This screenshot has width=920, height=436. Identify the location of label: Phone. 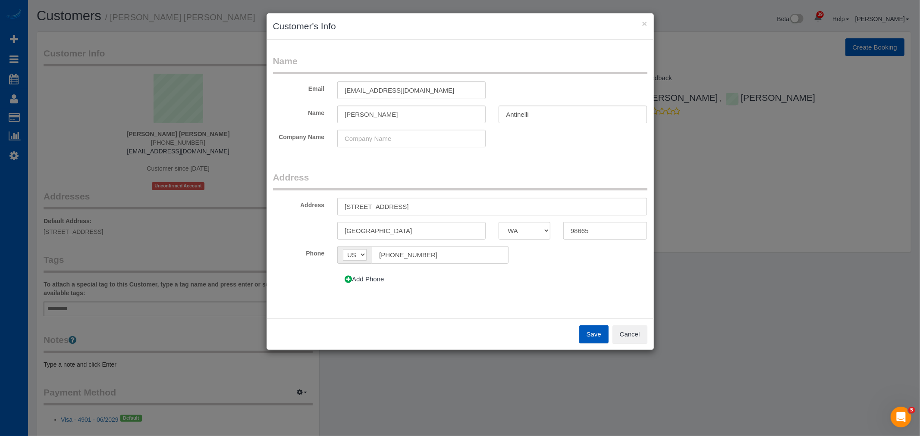
(299, 252).